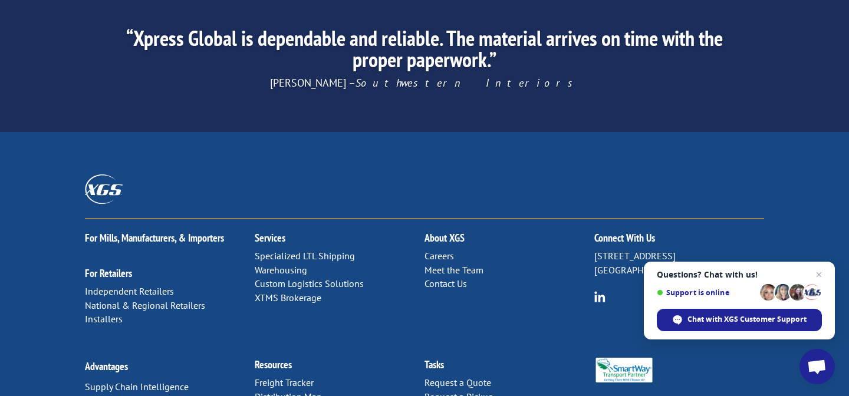 This screenshot has width=849, height=396. What do you see at coordinates (707, 293) in the screenshot?
I see `span: Support is online` at bounding box center [707, 293].